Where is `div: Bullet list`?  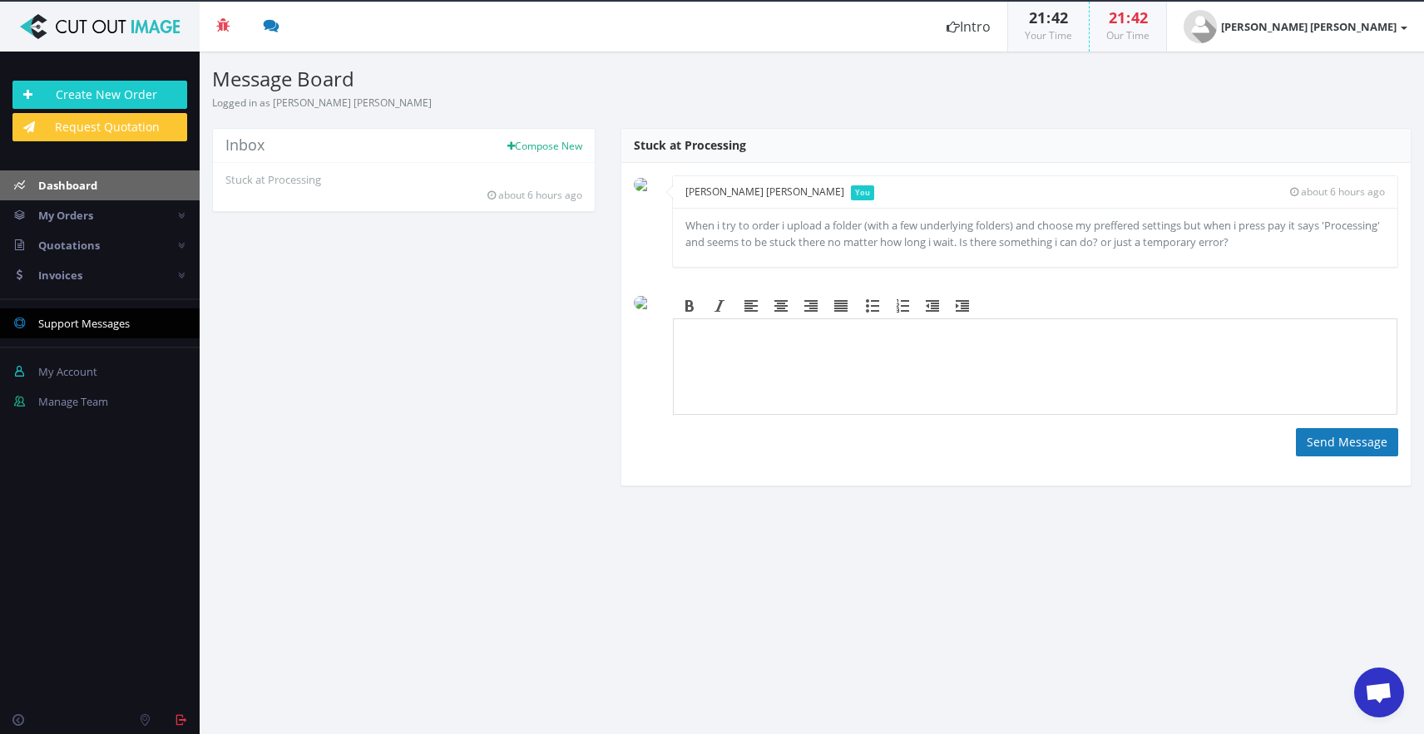 div: Bullet list is located at coordinates (872, 306).